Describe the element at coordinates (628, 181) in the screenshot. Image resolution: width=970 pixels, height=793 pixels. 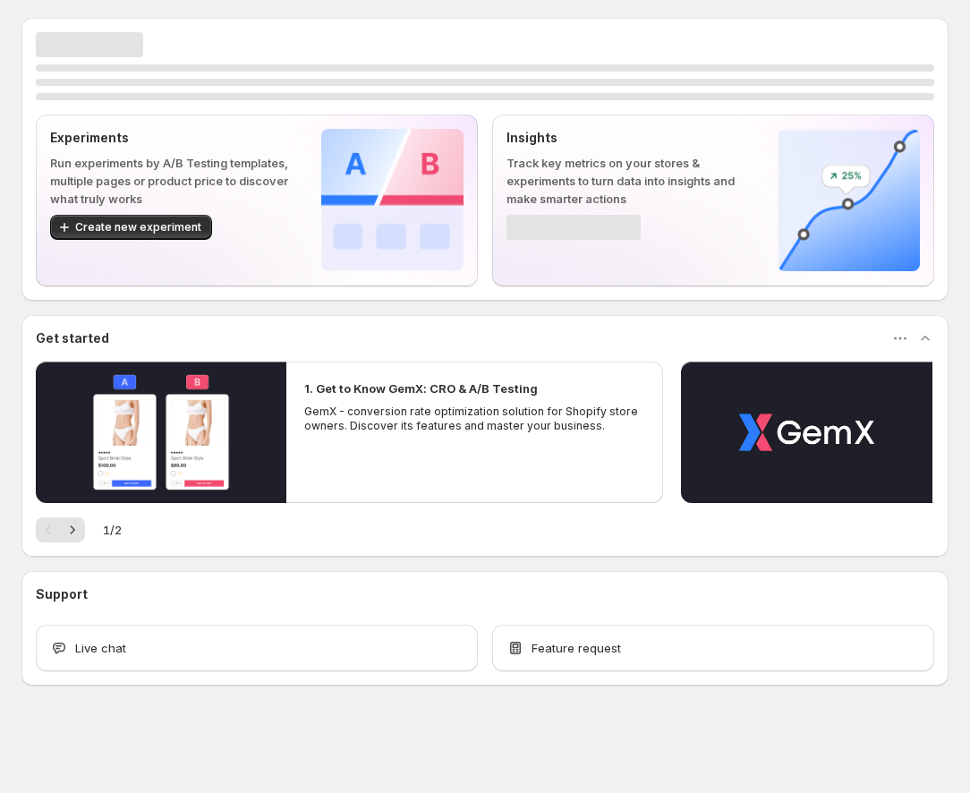
I see `p: Track key metrics on your stores & experiments to turn data into insights and make smarter actions` at that location.